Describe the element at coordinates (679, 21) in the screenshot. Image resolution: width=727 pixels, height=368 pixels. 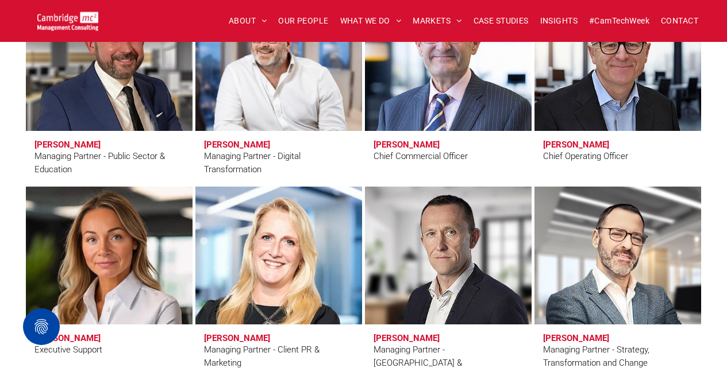
I see `a: CONTACT` at that location.